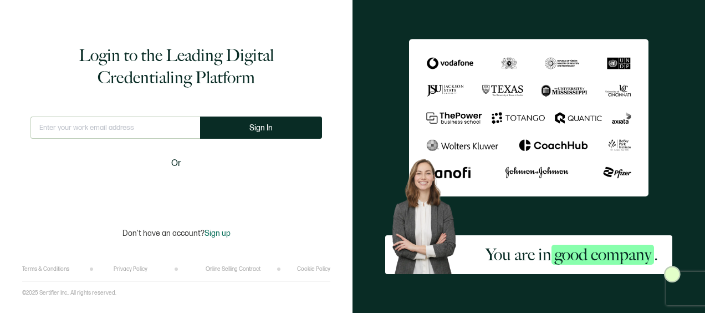 This screenshot has width=705, height=313. Describe the element at coordinates (572, 254) in the screenshot. I see `h2: You are in .` at that location.